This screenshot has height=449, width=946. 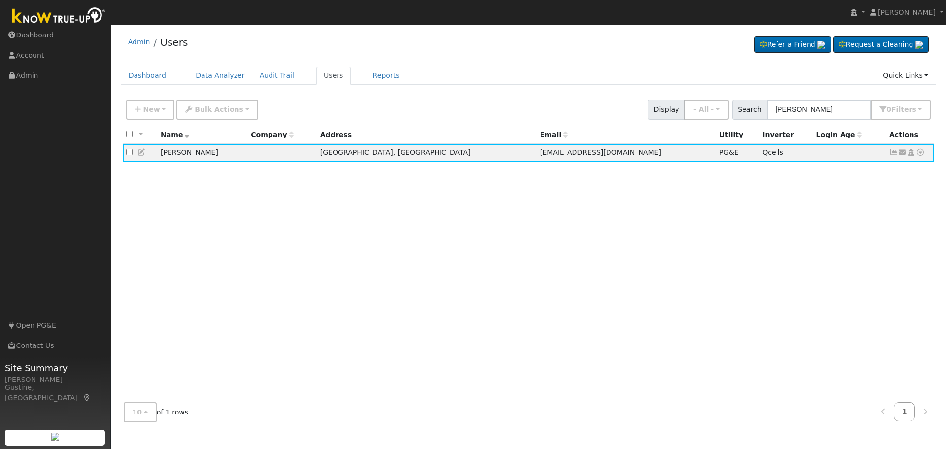 What do you see at coordinates (903, 152) in the screenshot?
I see `a: timetravlr2062@gmail.com` at bounding box center [903, 152].